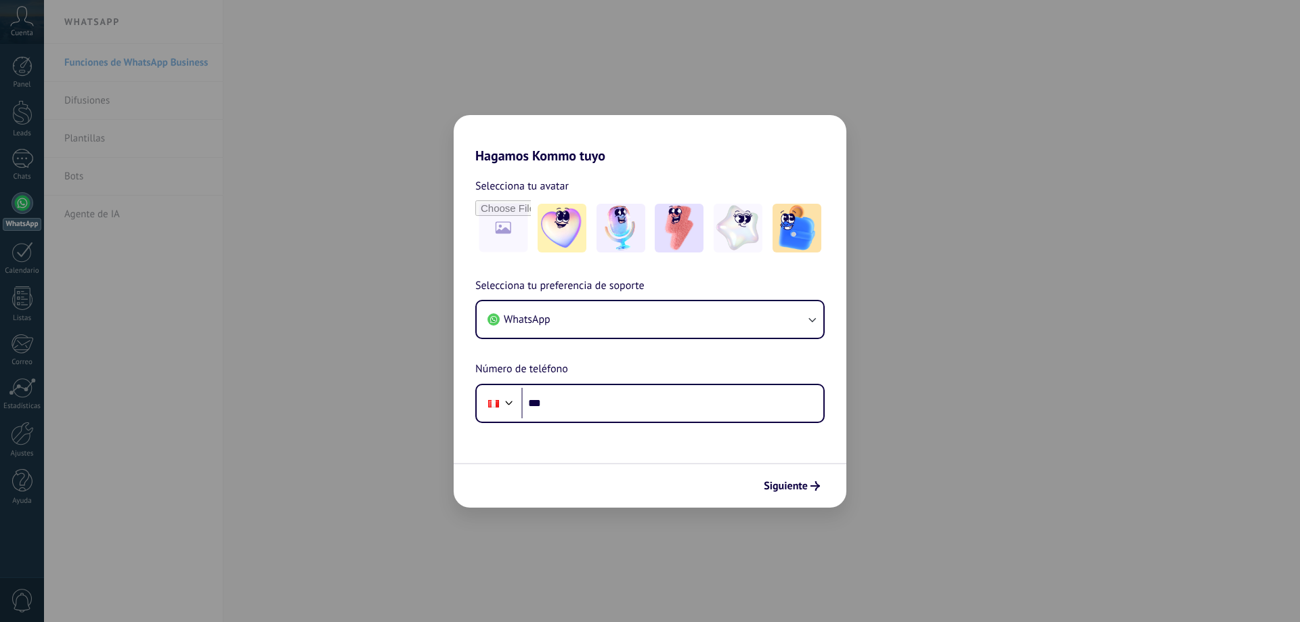  I want to click on button: Siguiente, so click(792, 486).